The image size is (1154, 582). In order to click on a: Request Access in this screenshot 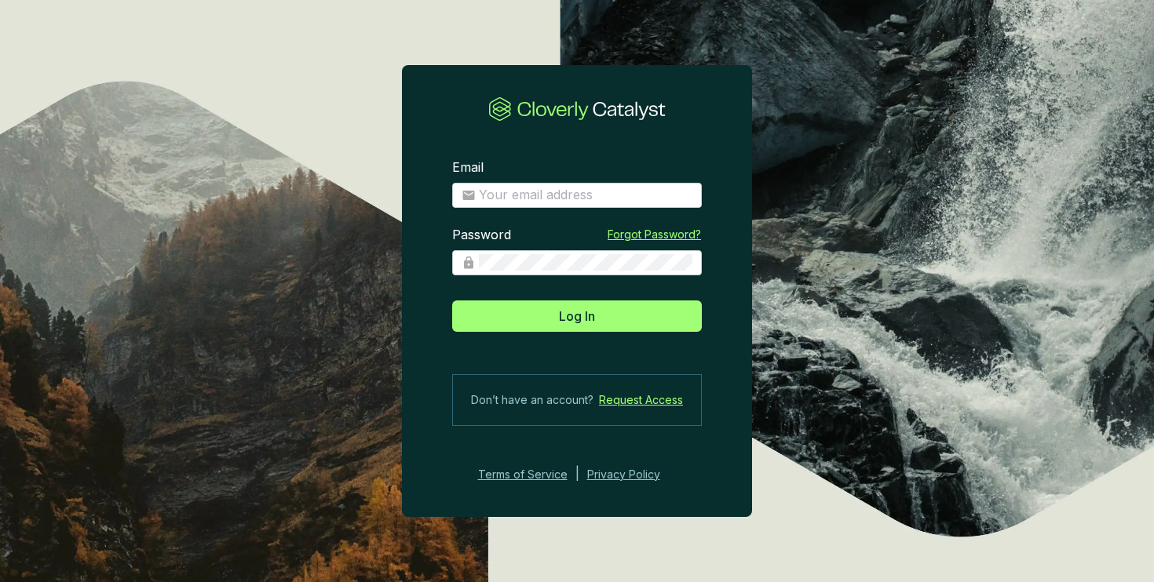, I will do `click(640, 400)`.